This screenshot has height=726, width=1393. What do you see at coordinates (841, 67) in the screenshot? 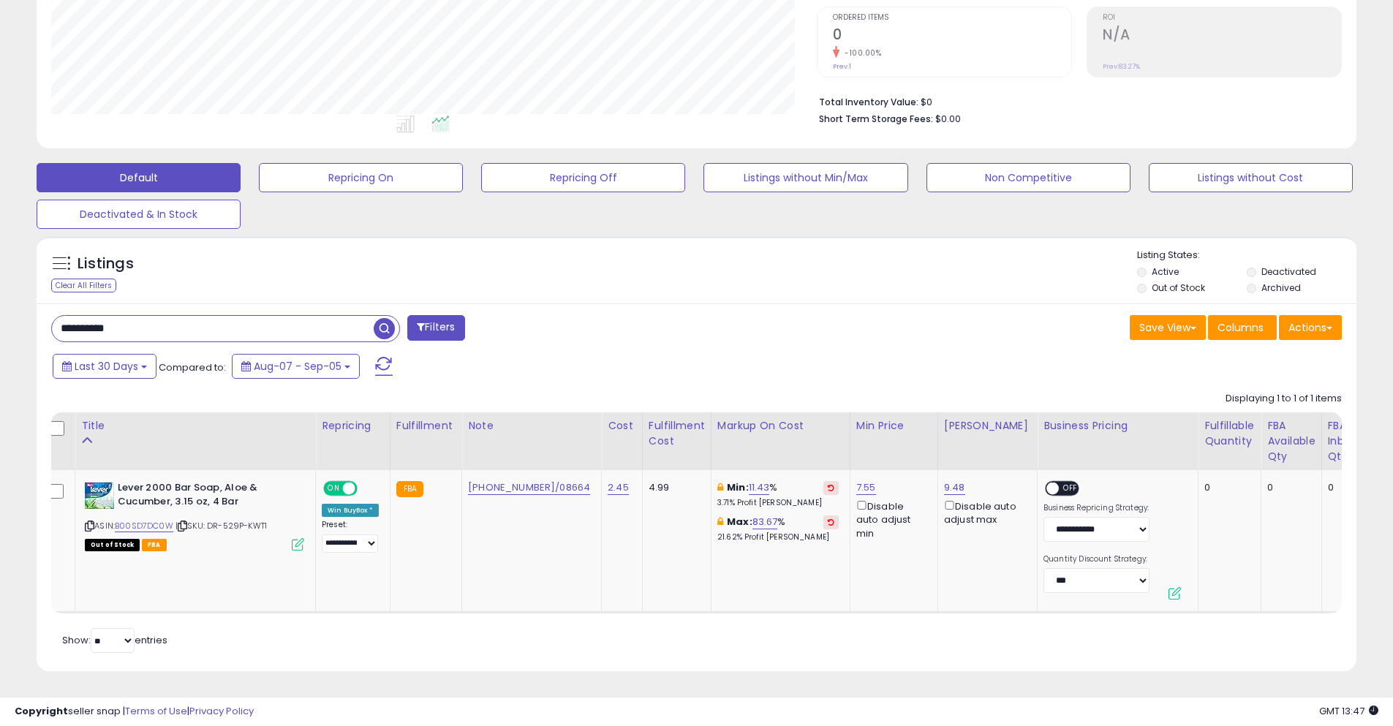
I see `small: Prev: 1` at bounding box center [841, 67].